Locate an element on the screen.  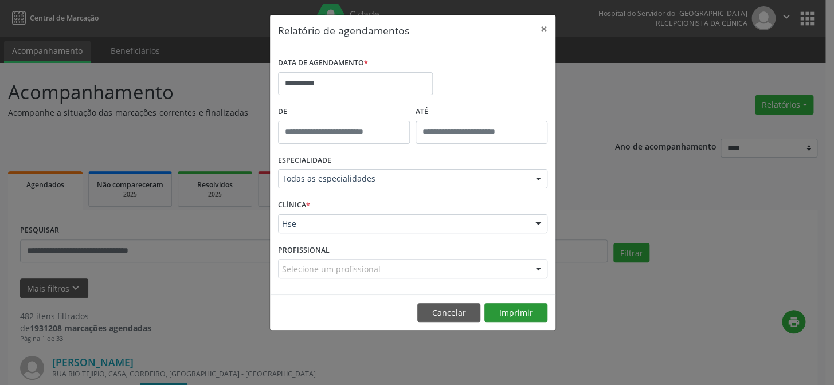
label: CLÍNICA is located at coordinates (294, 205).